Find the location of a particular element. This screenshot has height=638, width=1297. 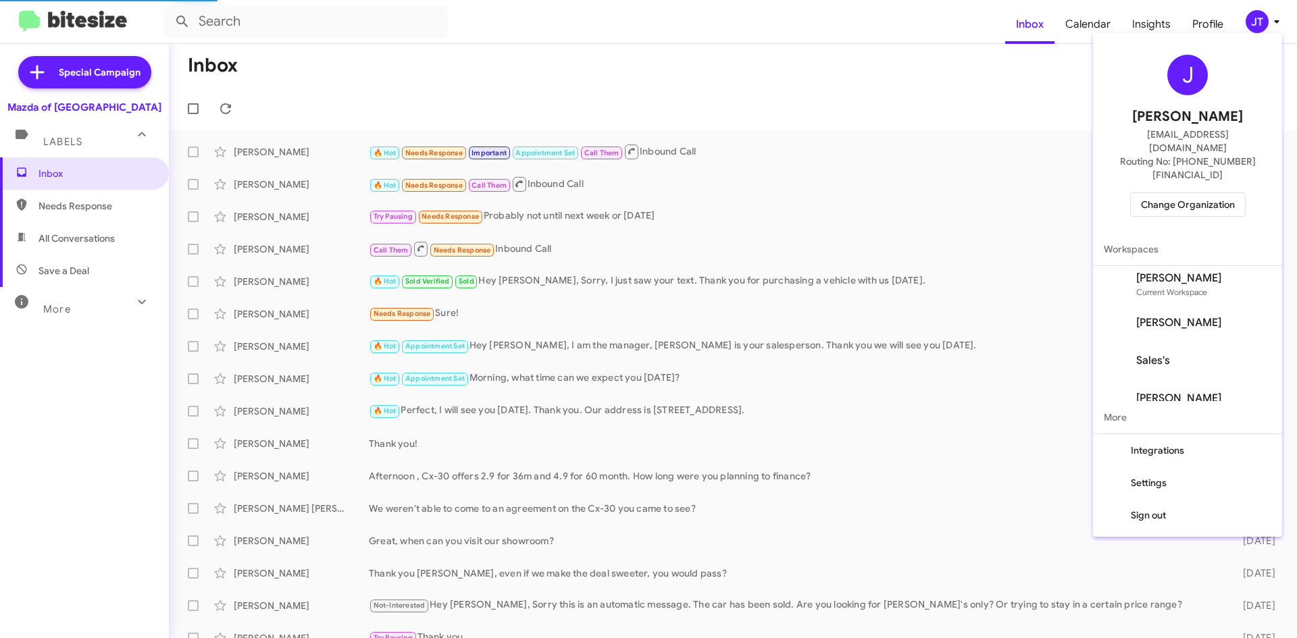

button: Settings is located at coordinates (1188, 483).